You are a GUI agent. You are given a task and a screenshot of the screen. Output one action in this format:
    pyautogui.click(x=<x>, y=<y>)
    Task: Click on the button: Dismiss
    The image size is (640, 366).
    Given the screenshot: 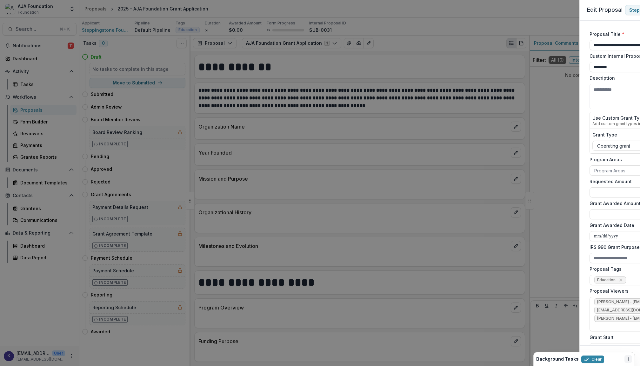 What is the action you would take?
    pyautogui.click(x=628, y=359)
    